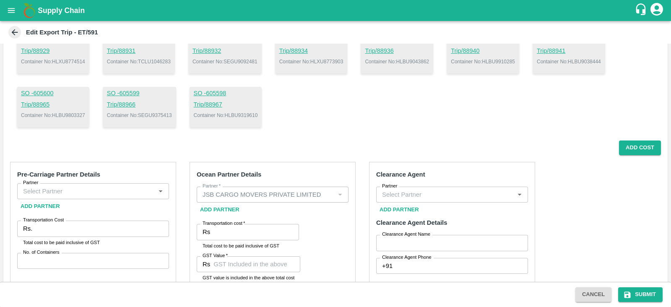 The height and width of the screenshot is (307, 671). Describe the element at coordinates (226, 94) in the screenshot. I see `a: SO -605598` at that location.